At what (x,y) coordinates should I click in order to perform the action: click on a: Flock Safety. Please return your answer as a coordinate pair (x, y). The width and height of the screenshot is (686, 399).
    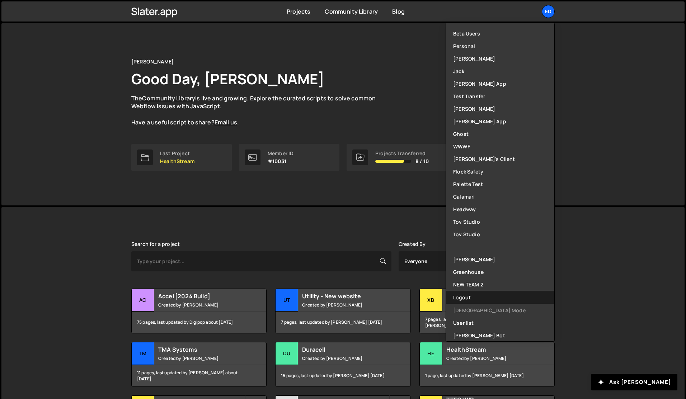
    Looking at the image, I should click on (500, 171).